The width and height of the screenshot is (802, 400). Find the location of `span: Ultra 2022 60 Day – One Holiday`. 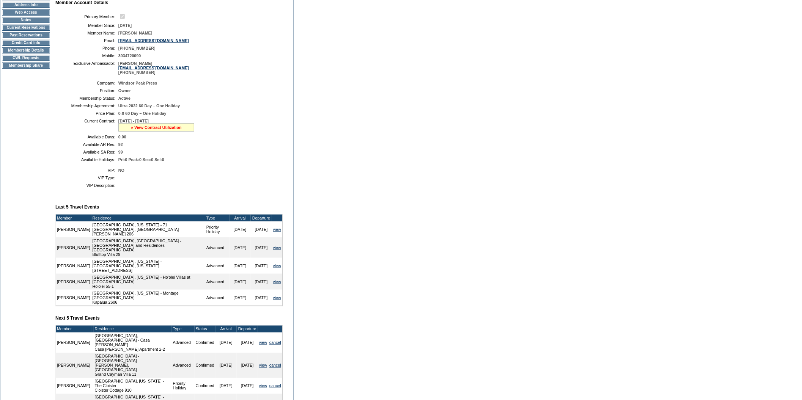

span: Ultra 2022 60 Day – One Holiday is located at coordinates (149, 106).